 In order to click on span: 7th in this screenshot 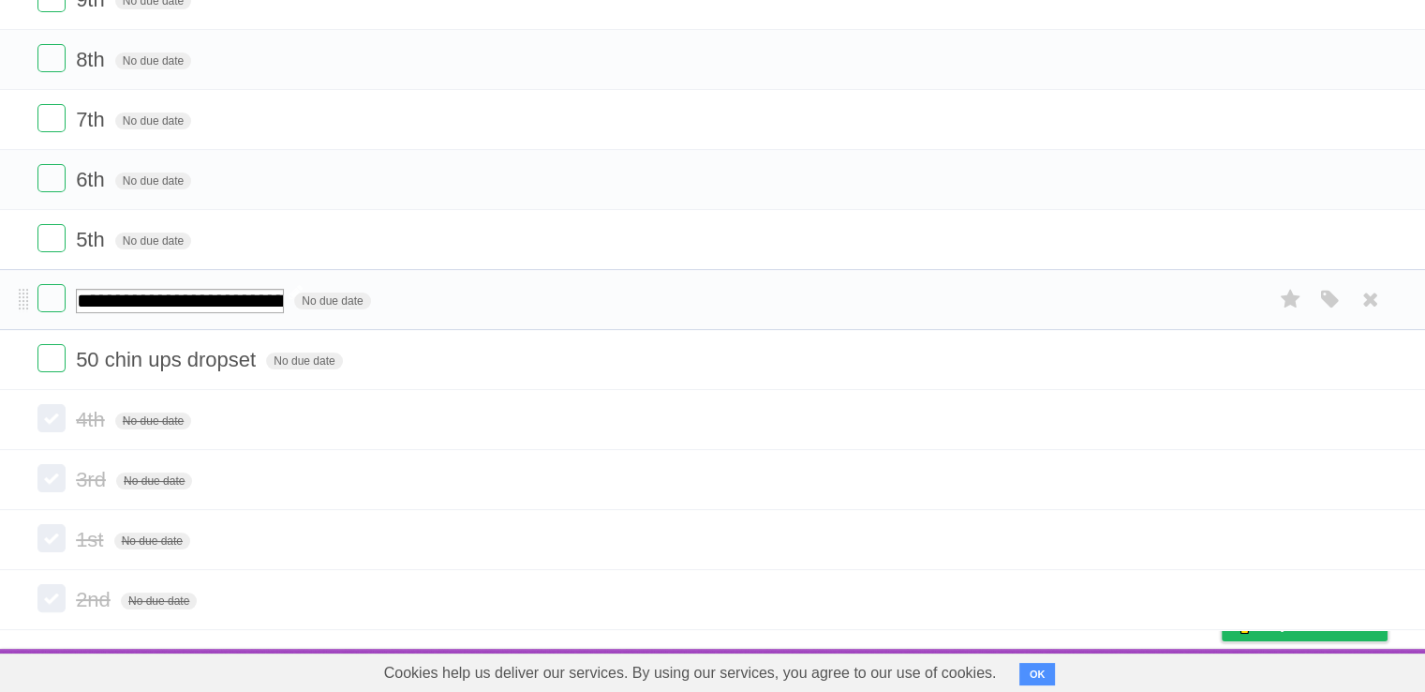, I will do `click(93, 119)`.